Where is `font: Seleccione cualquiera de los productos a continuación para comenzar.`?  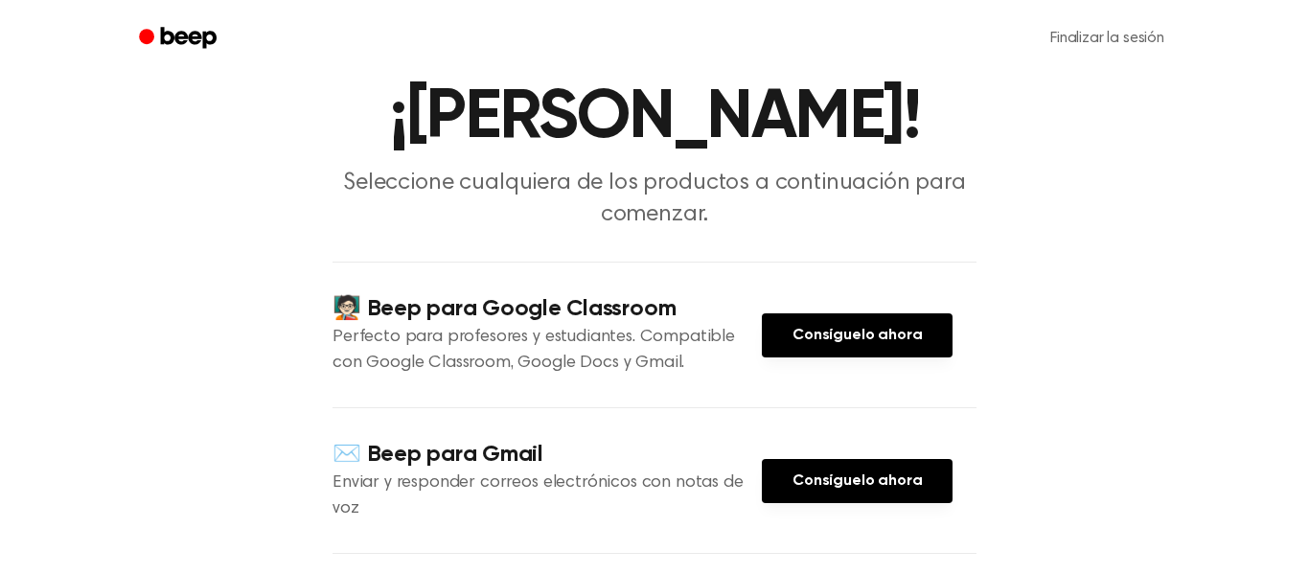
font: Seleccione cualquiera de los productos a continuación para comenzar. is located at coordinates (654, 198).